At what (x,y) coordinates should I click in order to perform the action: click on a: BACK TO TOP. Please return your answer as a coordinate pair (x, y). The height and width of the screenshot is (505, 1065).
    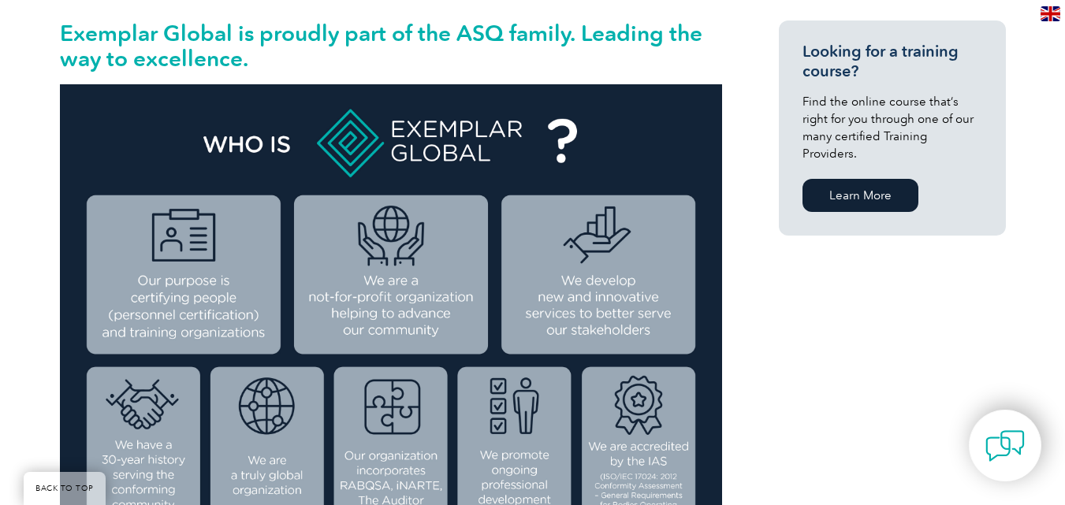
    Looking at the image, I should click on (65, 489).